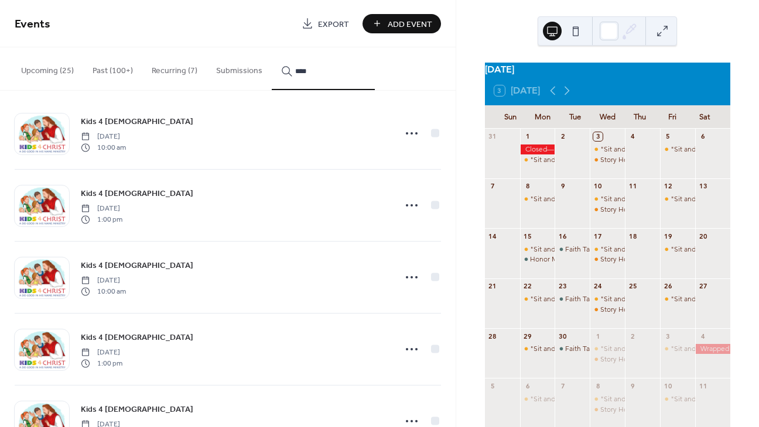 Image resolution: width=759 pixels, height=427 pixels. What do you see at coordinates (239, 68) in the screenshot?
I see `button: Submissions` at bounding box center [239, 68].